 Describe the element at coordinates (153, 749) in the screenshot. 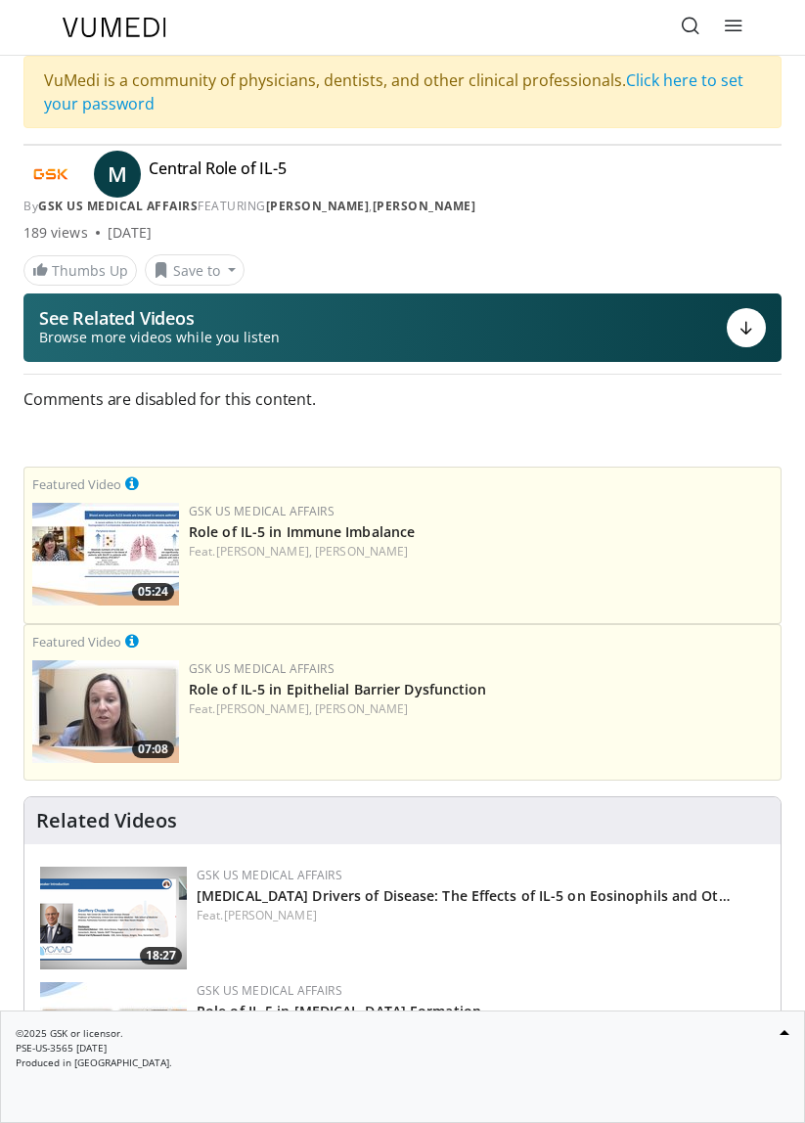

I see `span: 07:08` at that location.